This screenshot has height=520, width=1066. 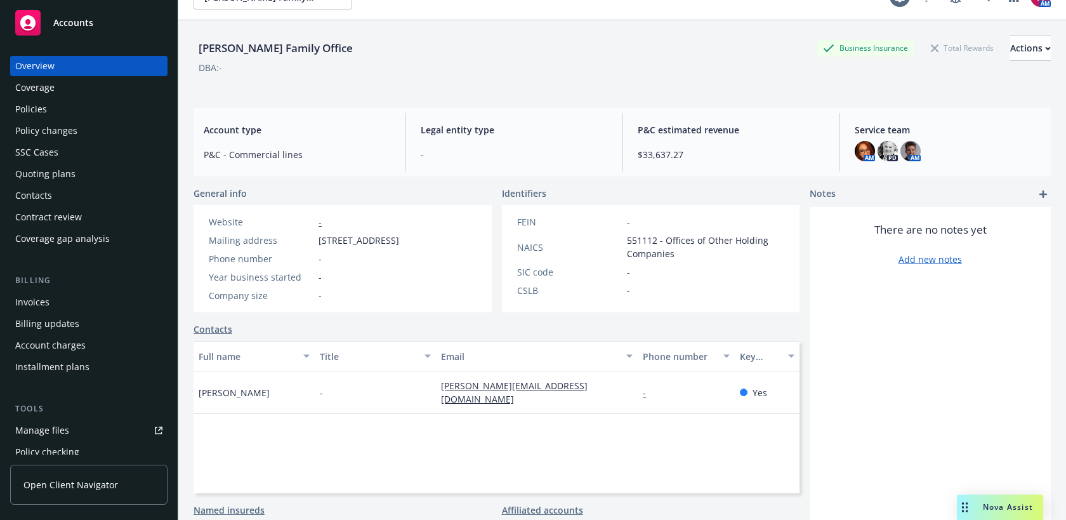 I want to click on div: Mailing address, so click(x=261, y=240).